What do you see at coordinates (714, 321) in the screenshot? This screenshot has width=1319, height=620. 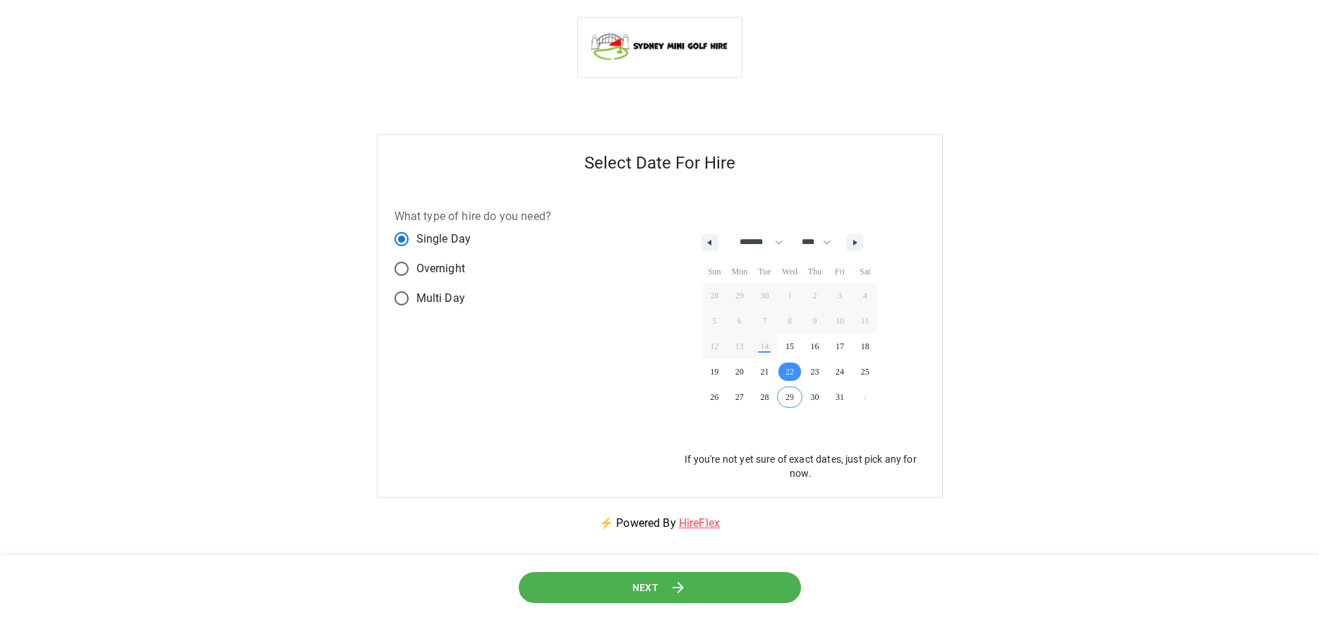 I see `span: 5` at bounding box center [714, 321].